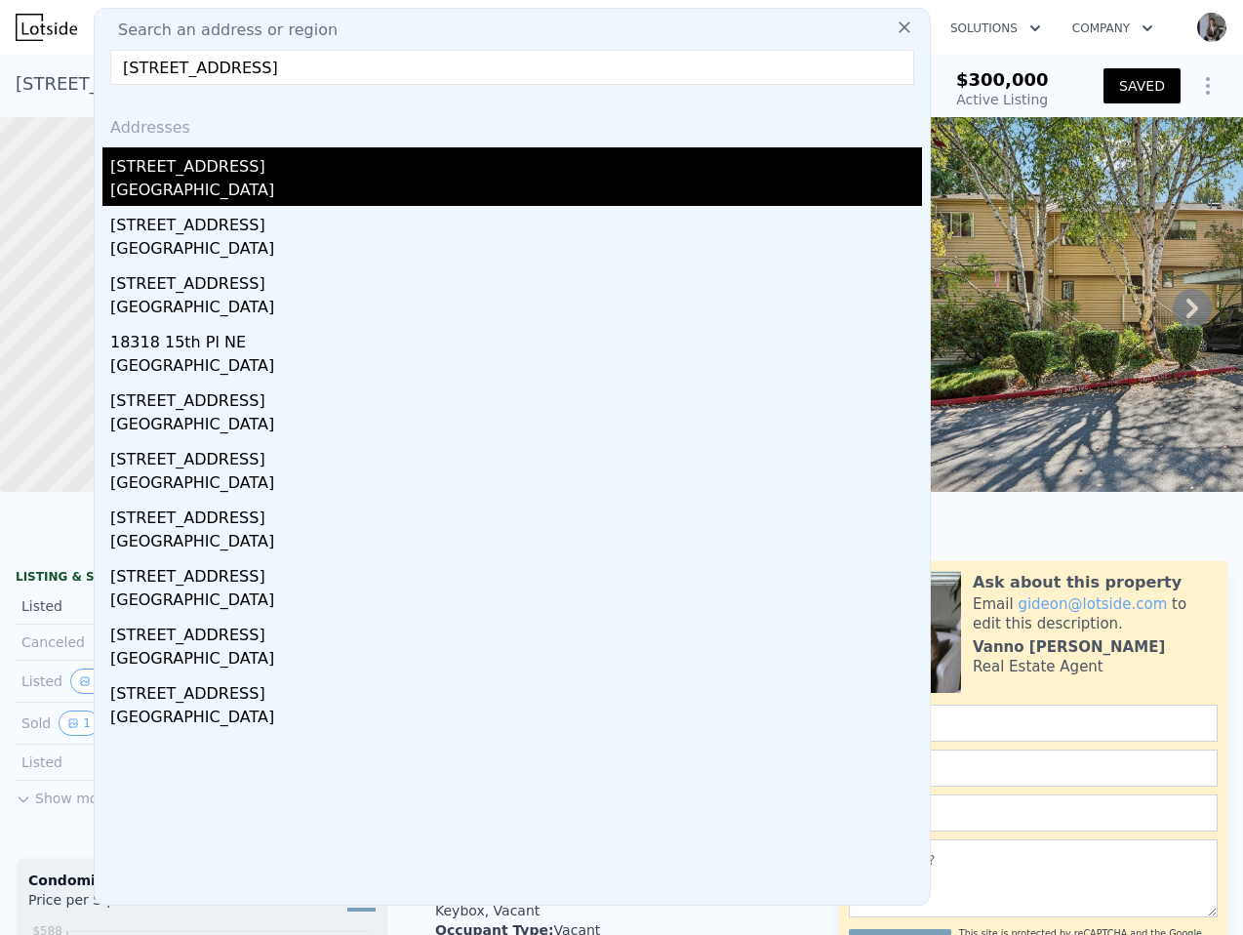 The height and width of the screenshot is (935, 1243). I want to click on div: Canceled, so click(103, 642).